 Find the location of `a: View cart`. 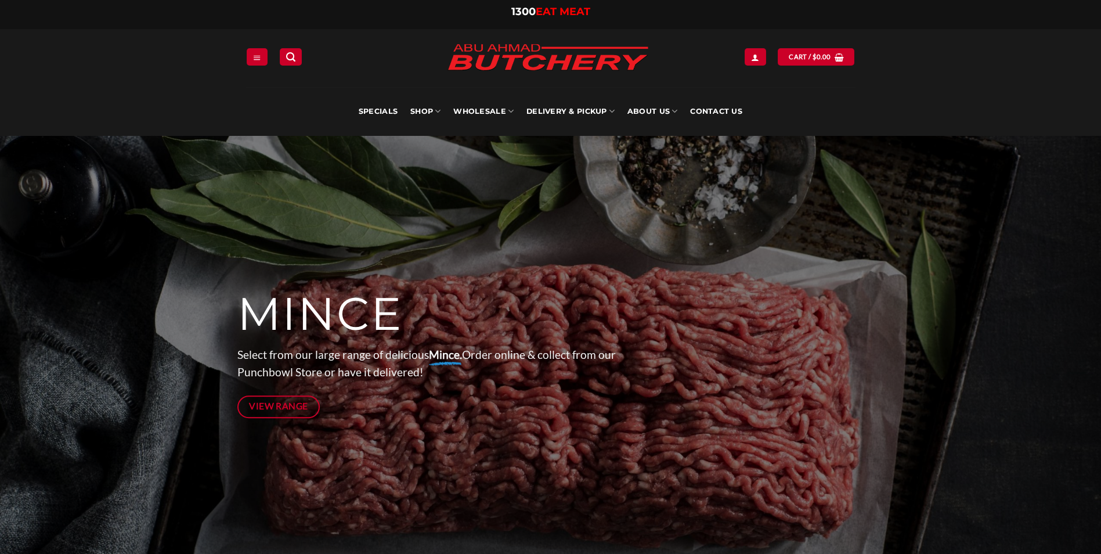

a: View cart is located at coordinates (816, 56).